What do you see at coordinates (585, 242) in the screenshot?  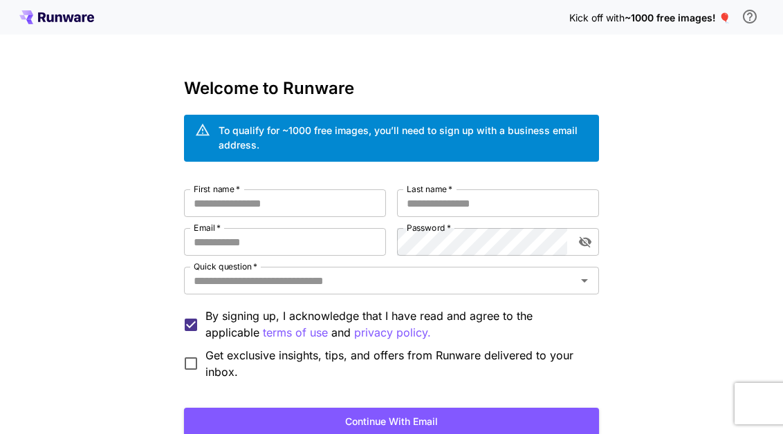 I see `button: toggle password visibility` at bounding box center [585, 242].